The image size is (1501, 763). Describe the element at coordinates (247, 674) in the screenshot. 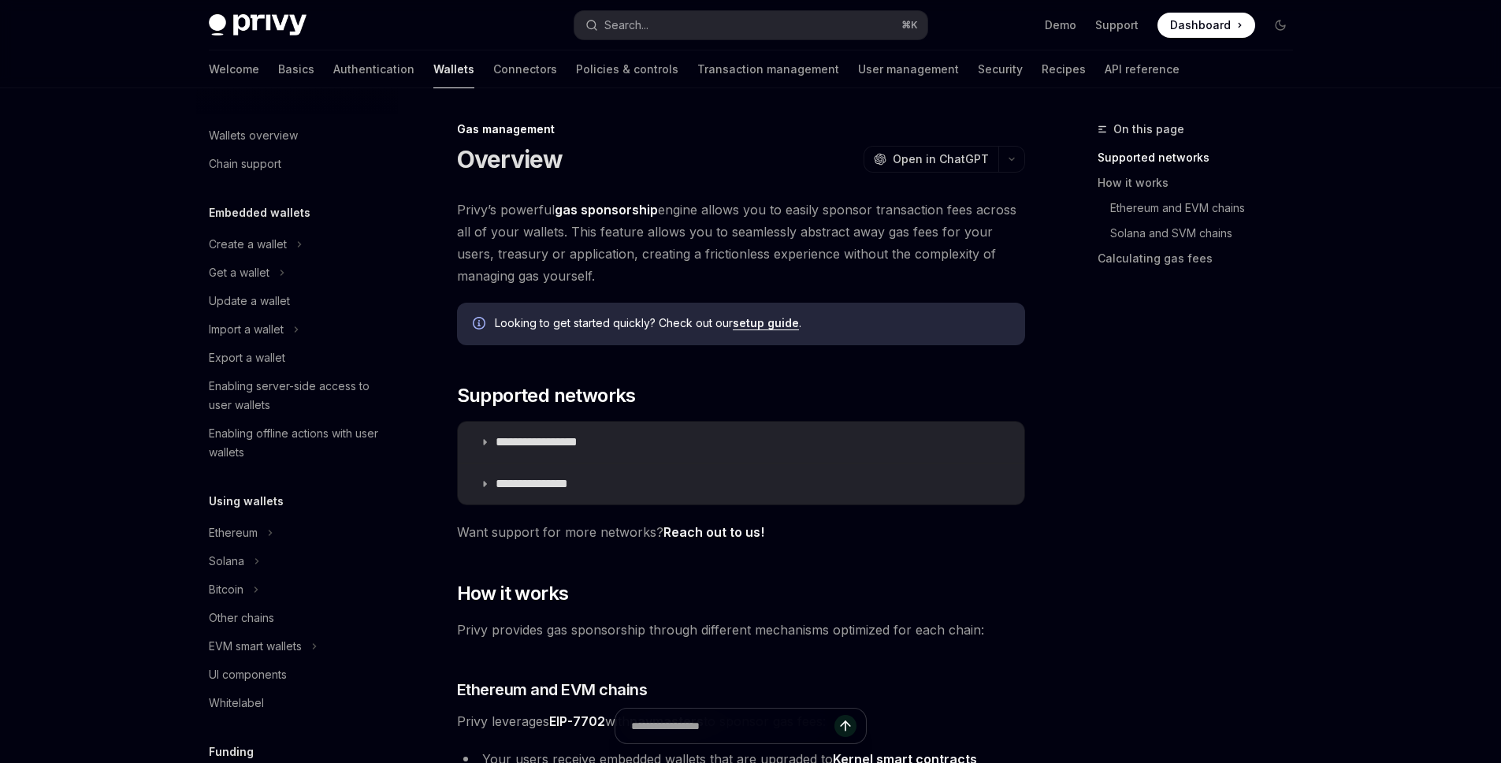

I see `div: UI components` at that location.